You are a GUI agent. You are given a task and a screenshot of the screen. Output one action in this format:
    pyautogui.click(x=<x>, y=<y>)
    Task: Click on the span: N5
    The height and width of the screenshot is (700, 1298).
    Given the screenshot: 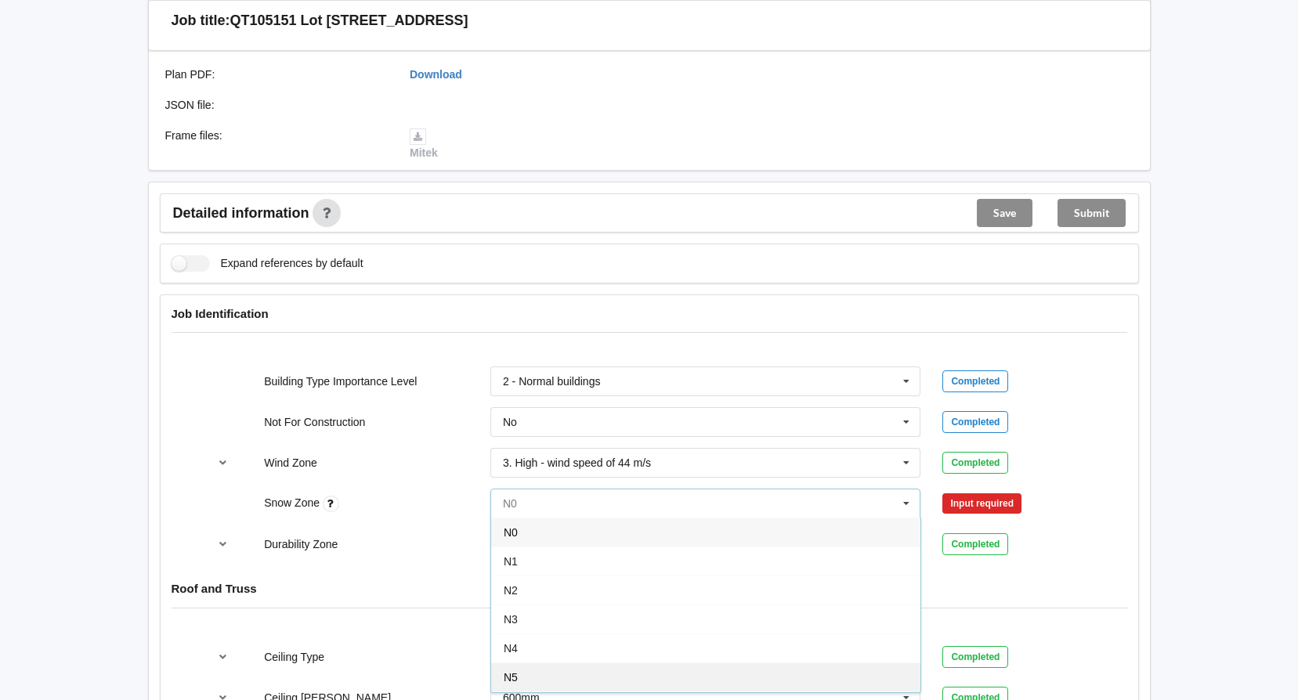 What is the action you would take?
    pyautogui.click(x=511, y=678)
    